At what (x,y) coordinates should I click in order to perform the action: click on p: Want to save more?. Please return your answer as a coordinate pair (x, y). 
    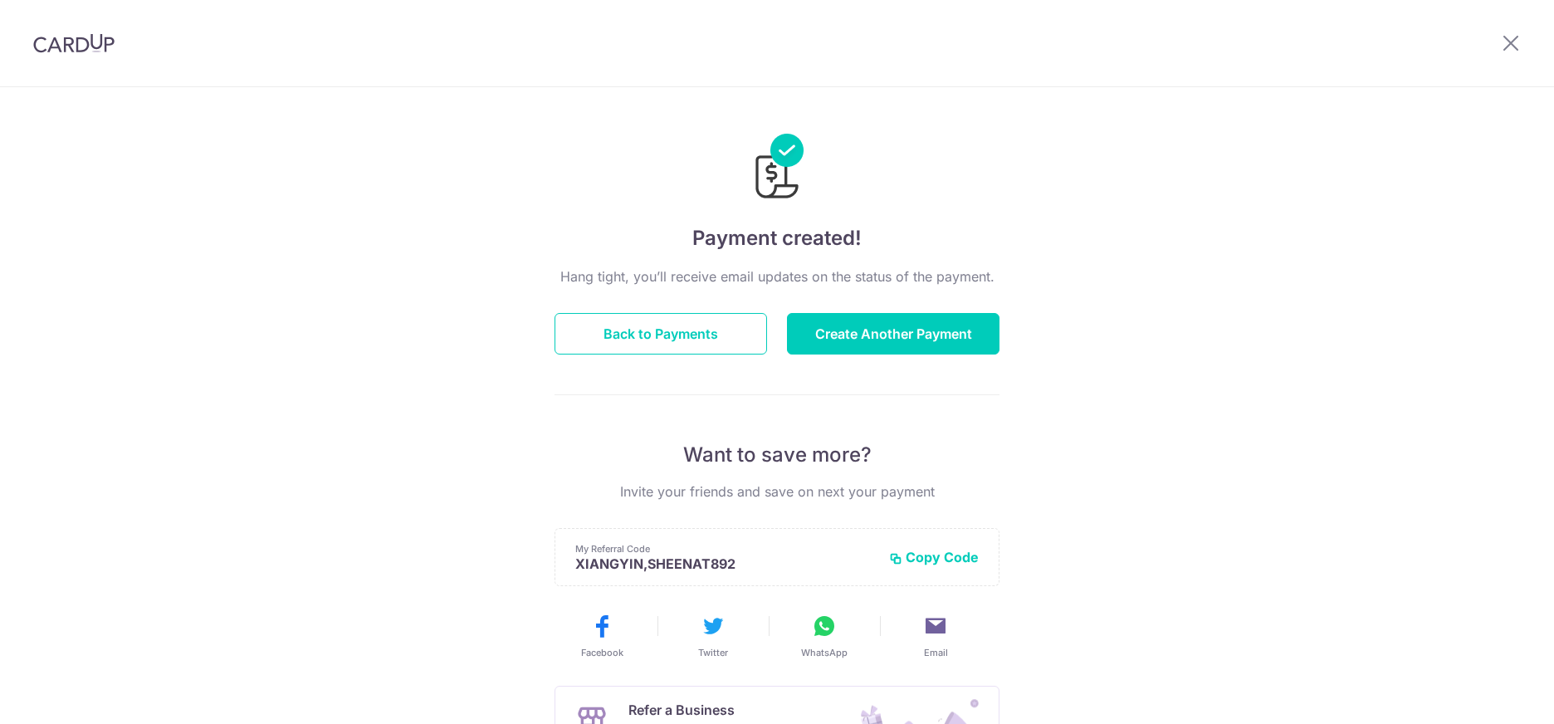
    Looking at the image, I should click on (777, 455).